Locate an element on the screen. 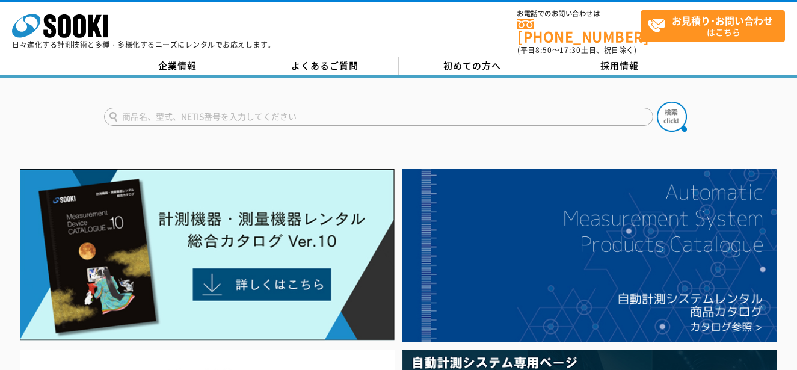  img: btn_search.png is located at coordinates (672, 117).